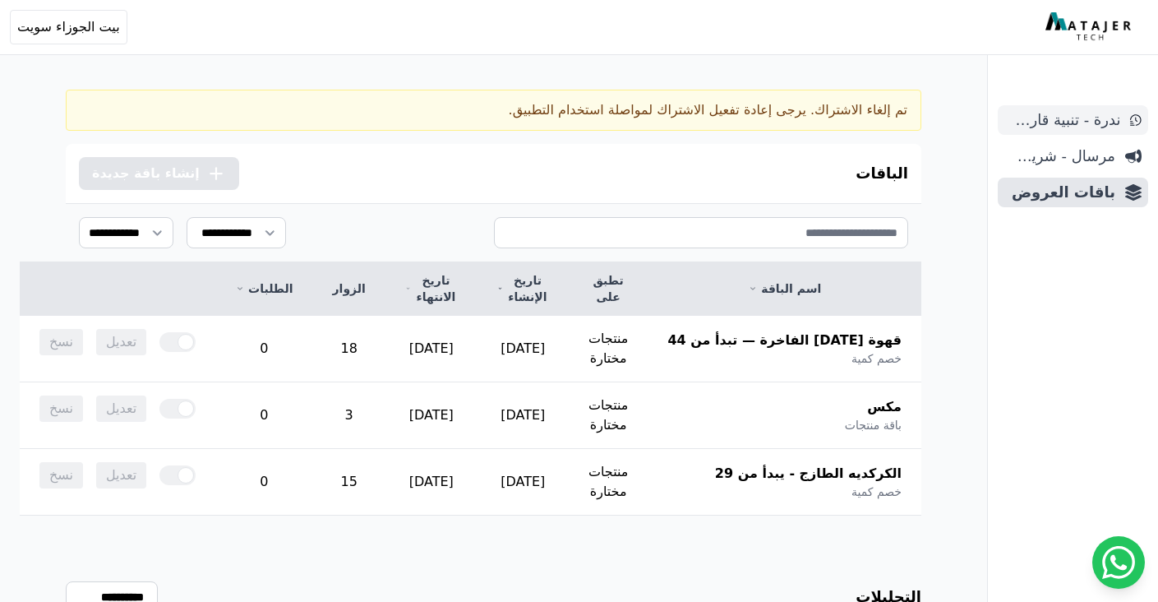 This screenshot has width=1158, height=602. I want to click on a: الطلبات, so click(264, 288).